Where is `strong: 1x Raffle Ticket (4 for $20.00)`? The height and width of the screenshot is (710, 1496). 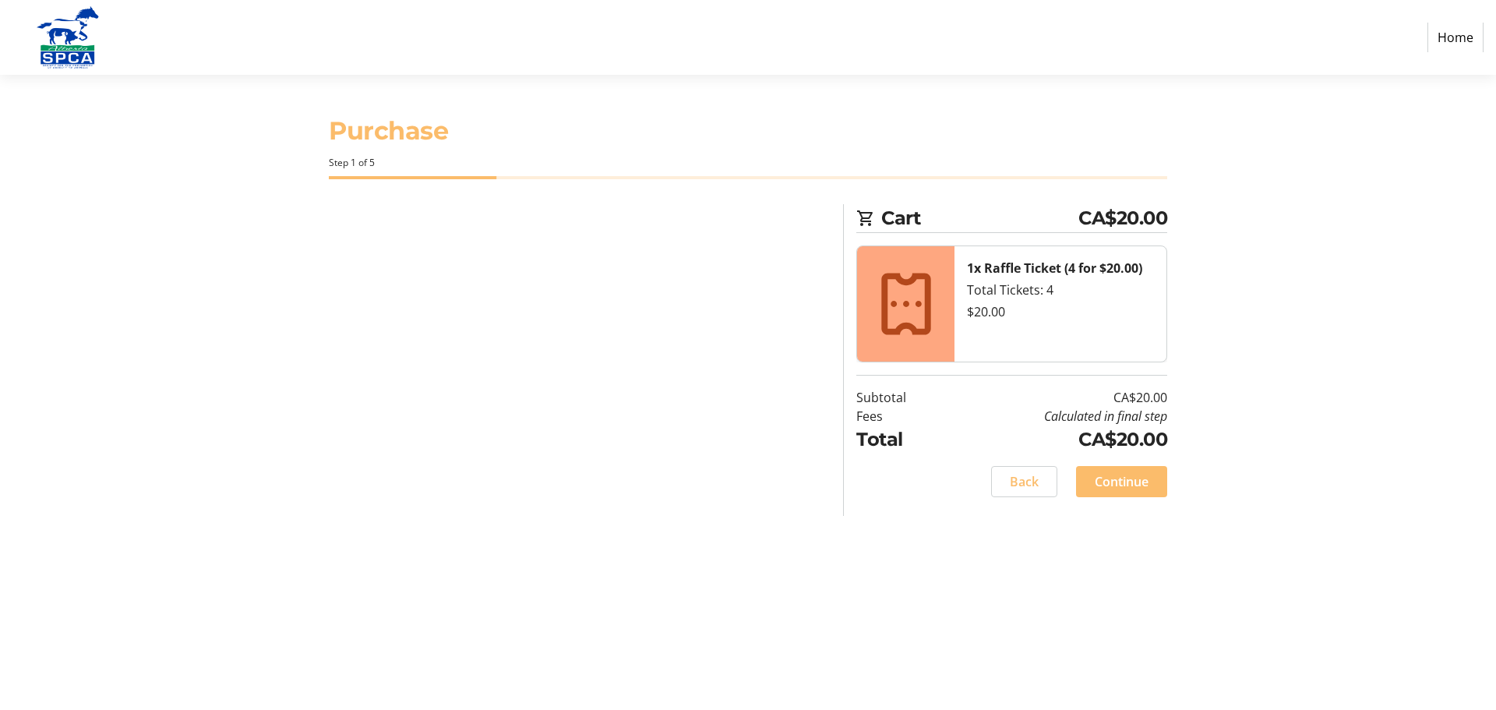
strong: 1x Raffle Ticket (4 for $20.00) is located at coordinates (1054, 268).